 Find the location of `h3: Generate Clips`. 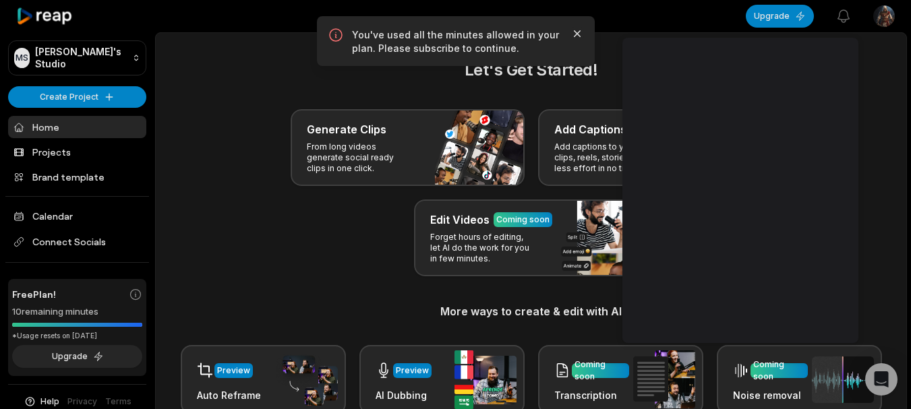

h3: Generate Clips is located at coordinates (347, 129).